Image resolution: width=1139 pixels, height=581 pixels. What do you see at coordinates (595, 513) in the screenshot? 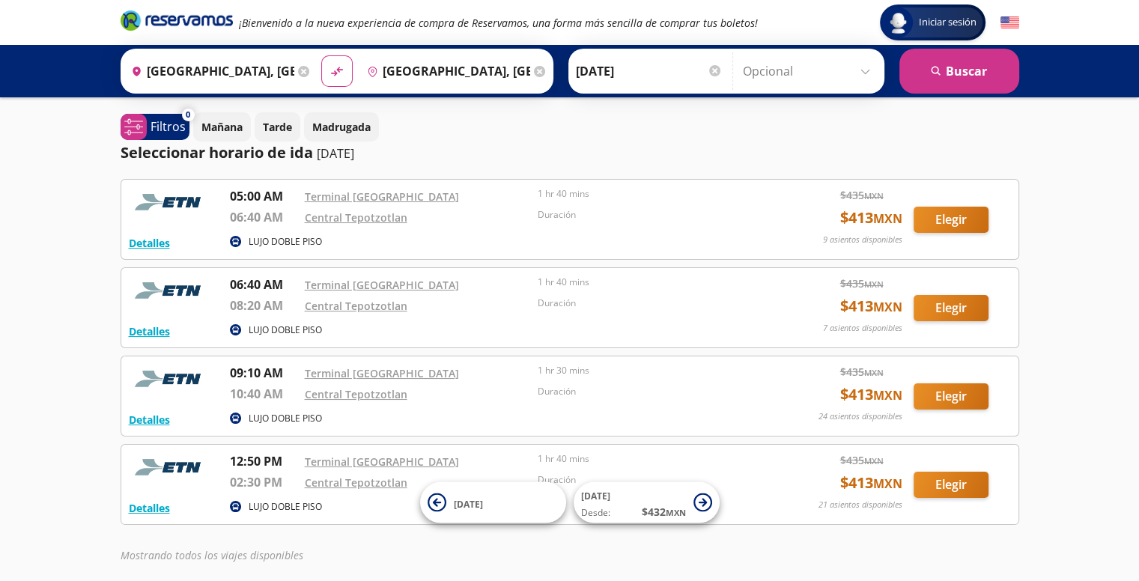
I see `span: Desde:` at bounding box center [595, 513].